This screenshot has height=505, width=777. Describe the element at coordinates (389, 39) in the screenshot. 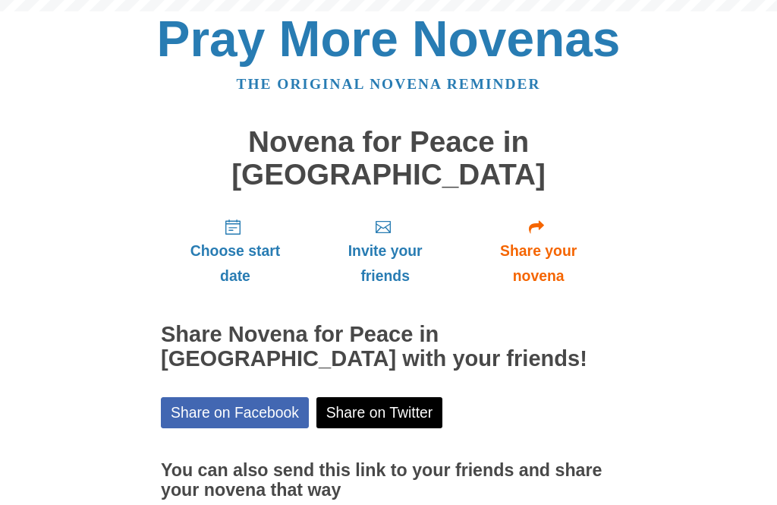

I see `a: Pray More Novenas` at that location.